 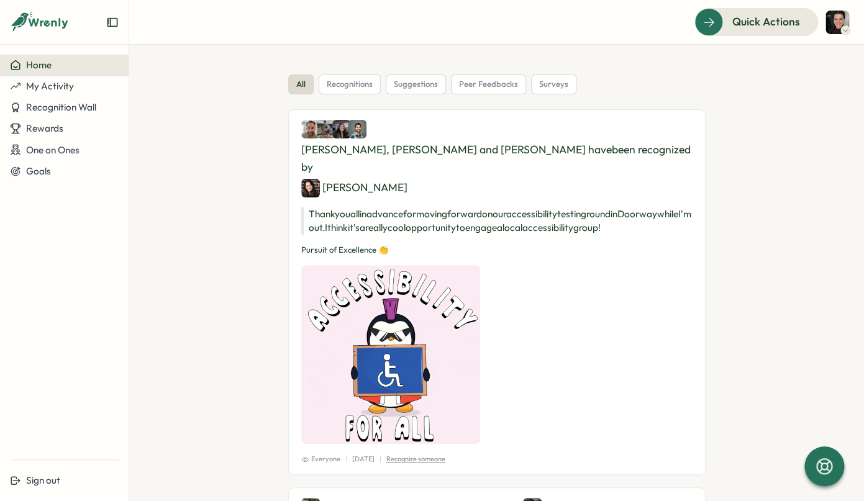 I want to click on span: Everyone, so click(x=320, y=459).